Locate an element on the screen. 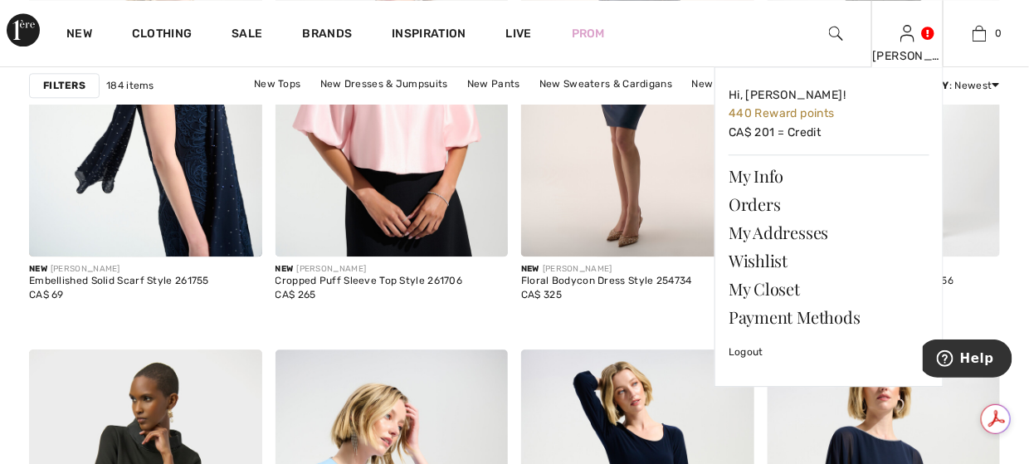  a: New Pants is located at coordinates (494, 84).